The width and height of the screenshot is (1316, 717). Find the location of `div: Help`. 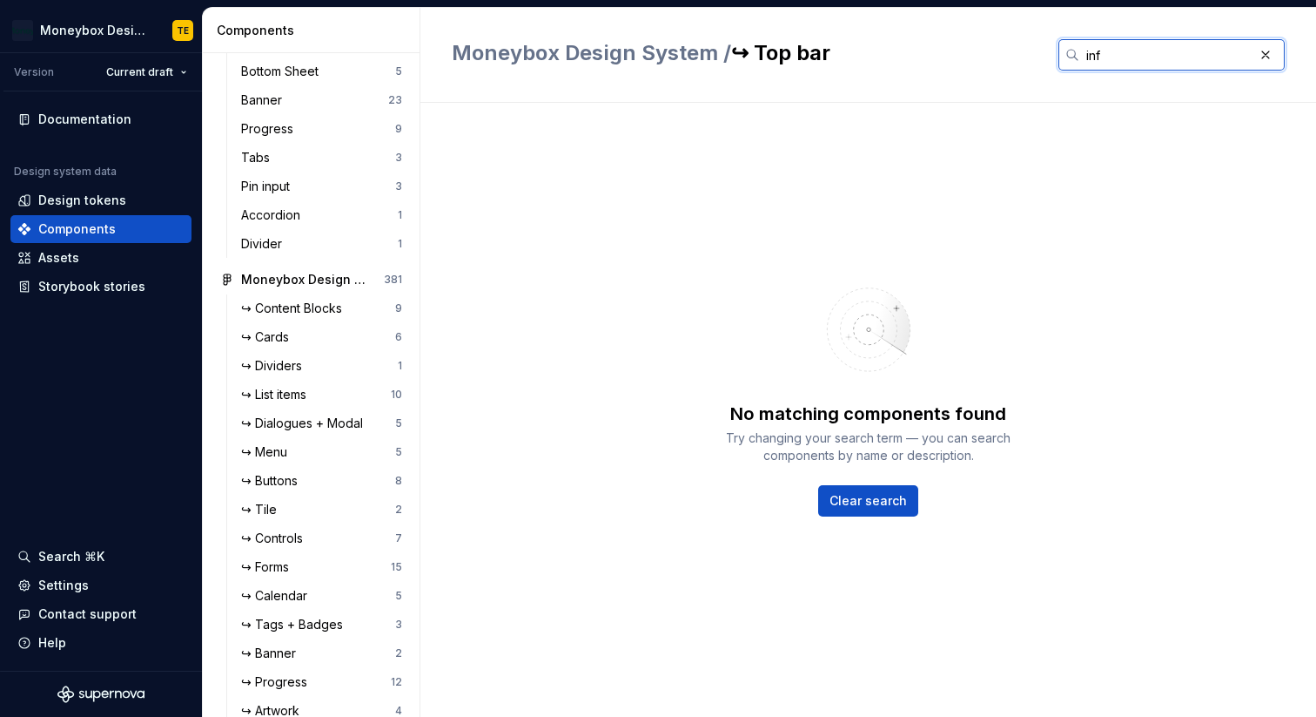

div: Help is located at coordinates (52, 643).